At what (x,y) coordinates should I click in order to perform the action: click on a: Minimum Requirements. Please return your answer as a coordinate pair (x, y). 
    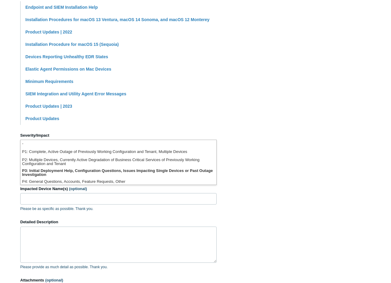
    Looking at the image, I should click on (49, 82).